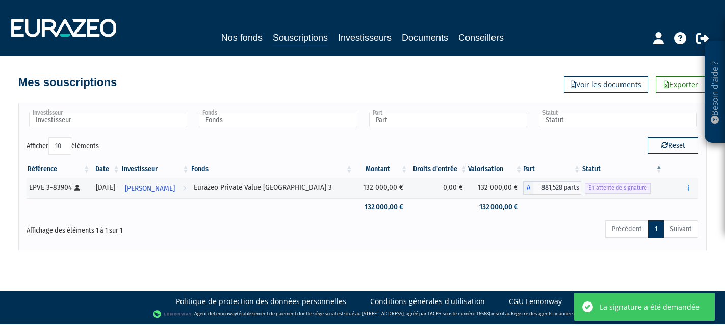 The height and width of the screenshot is (331, 725). Describe the element at coordinates (364, 38) in the screenshot. I see `a: Investisseurs` at that location.